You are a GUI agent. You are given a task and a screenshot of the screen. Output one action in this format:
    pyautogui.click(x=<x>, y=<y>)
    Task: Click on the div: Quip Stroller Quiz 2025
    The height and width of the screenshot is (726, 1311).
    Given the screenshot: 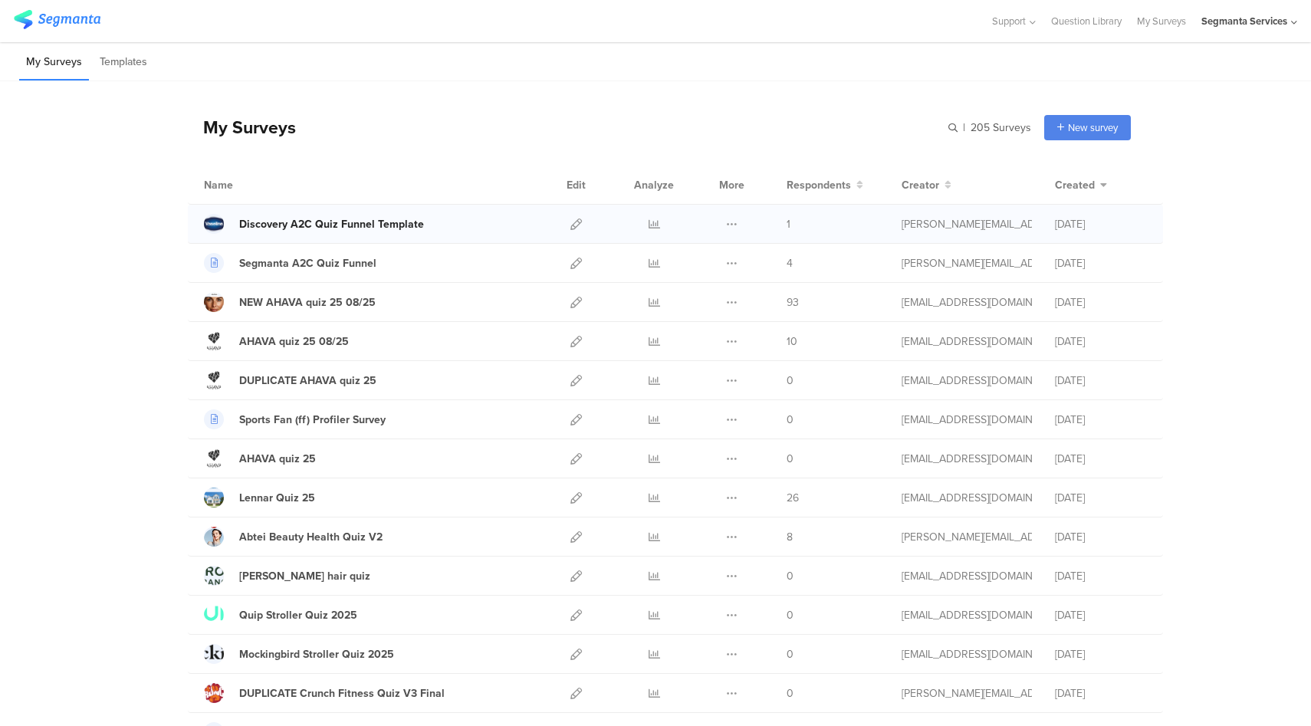 What is the action you would take?
    pyautogui.click(x=298, y=615)
    